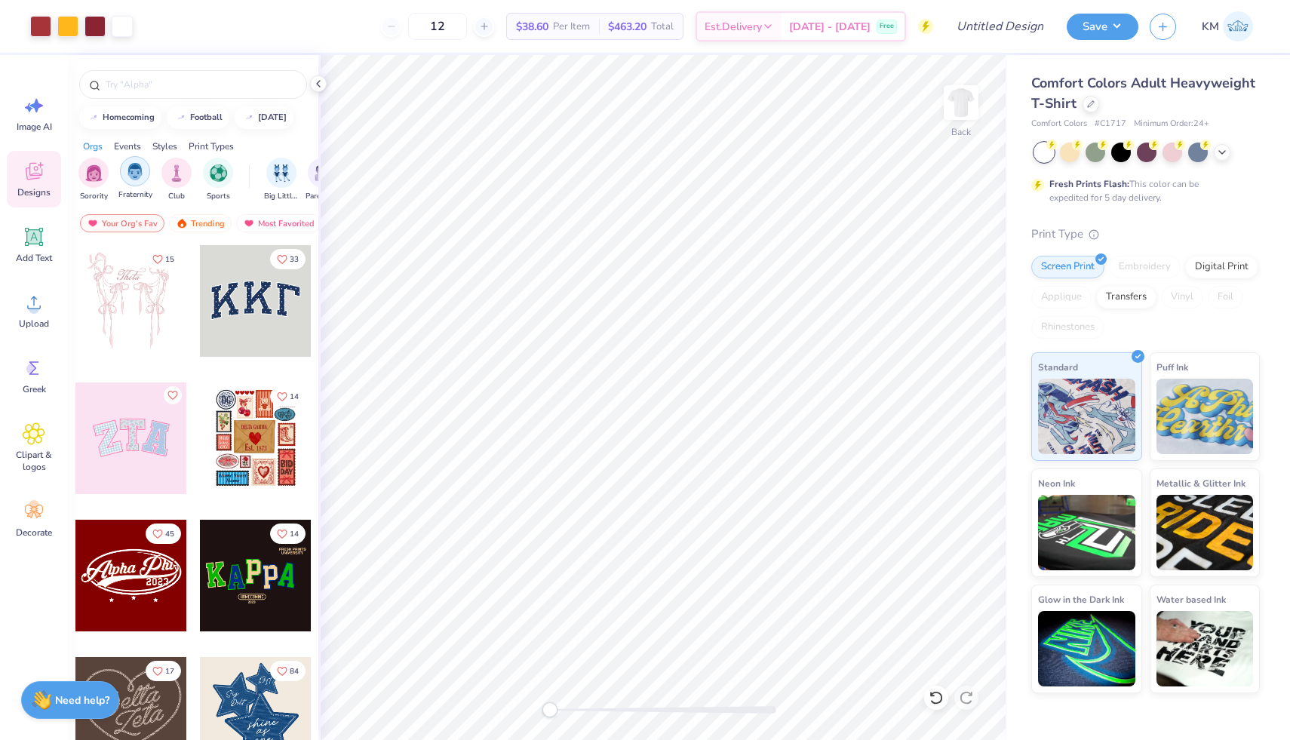 The height and width of the screenshot is (740, 1290). I want to click on span: 17, so click(170, 671).